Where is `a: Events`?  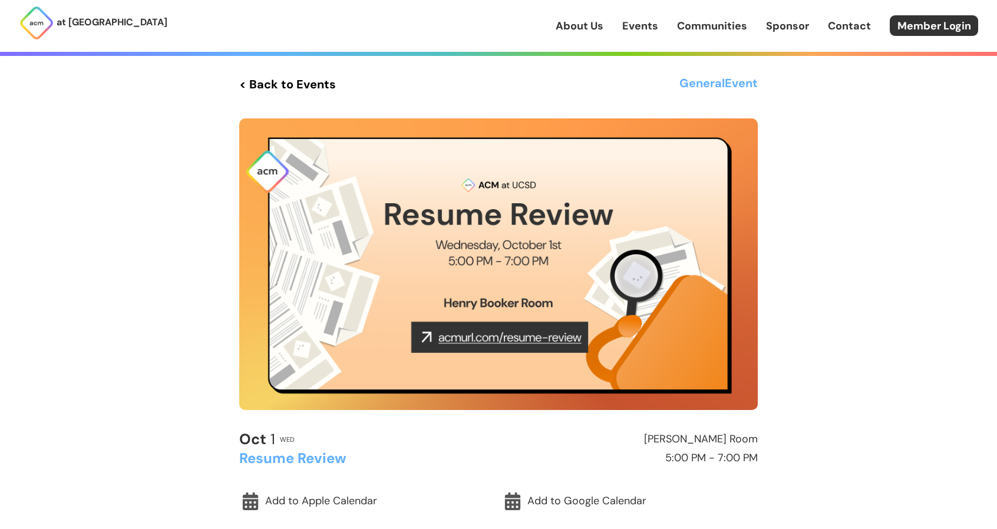
a: Events is located at coordinates (640, 26).